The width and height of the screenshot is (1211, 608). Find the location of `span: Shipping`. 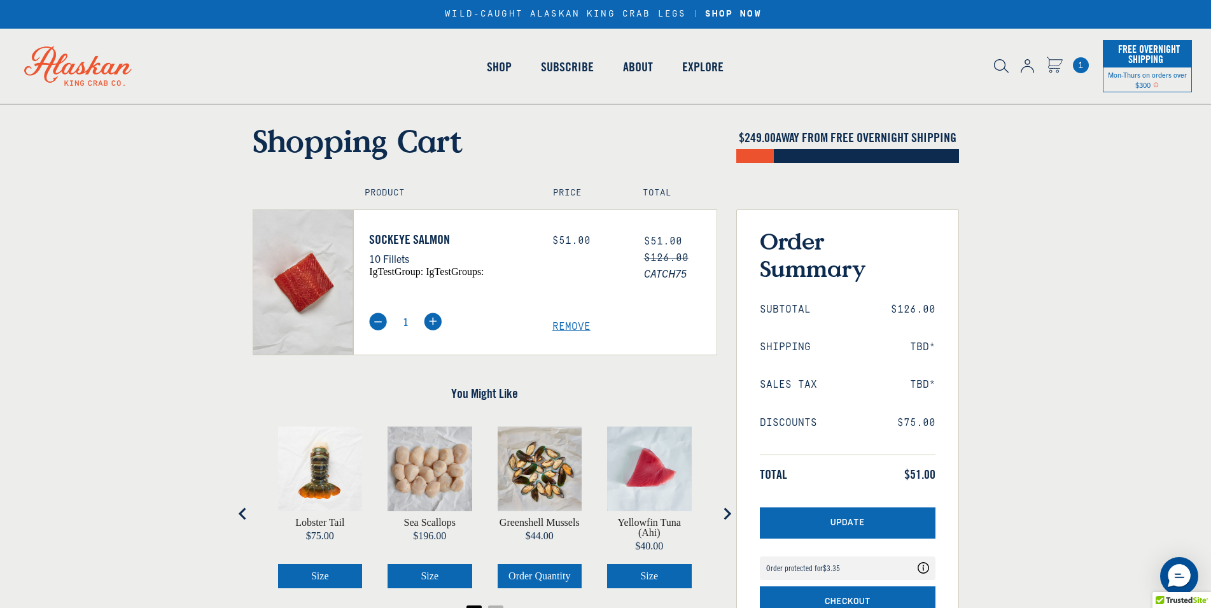

span: Shipping is located at coordinates (785, 347).